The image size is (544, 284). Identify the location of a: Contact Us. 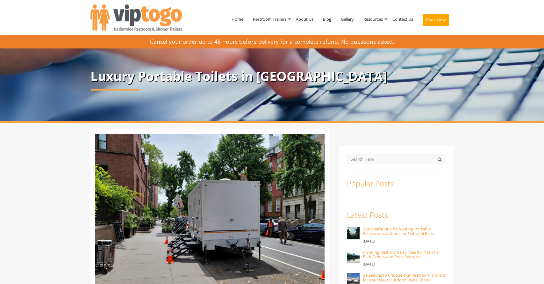
(402, 19).